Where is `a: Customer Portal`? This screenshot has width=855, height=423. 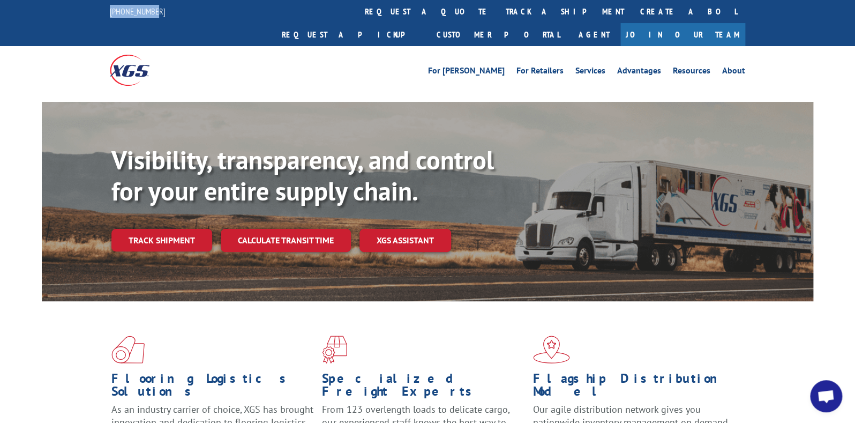 a: Customer Portal is located at coordinates (498, 34).